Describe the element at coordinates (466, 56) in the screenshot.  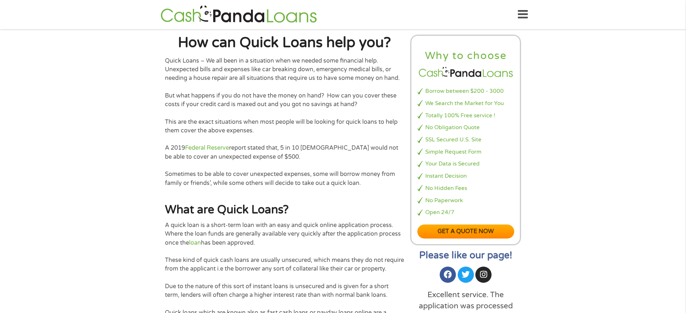
I see `h2: Why to choose` at that location.